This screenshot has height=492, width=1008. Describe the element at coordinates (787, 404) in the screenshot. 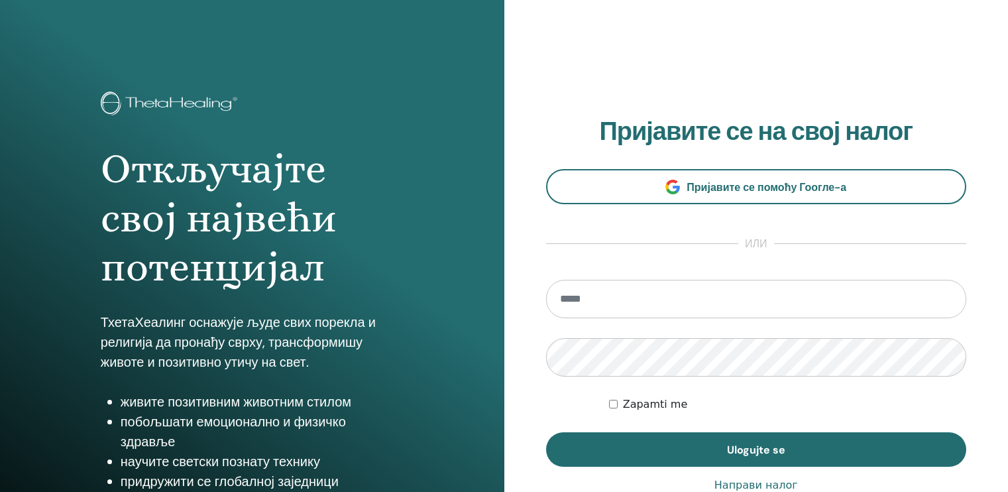

I see `div: Keep me authenticated indefinitely or until I manually logout` at that location.